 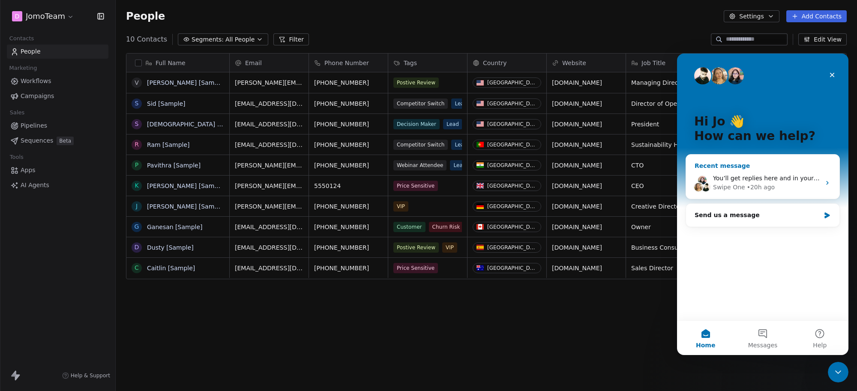 What do you see at coordinates (751, 16) in the screenshot?
I see `button: Settings` at bounding box center [751, 16].